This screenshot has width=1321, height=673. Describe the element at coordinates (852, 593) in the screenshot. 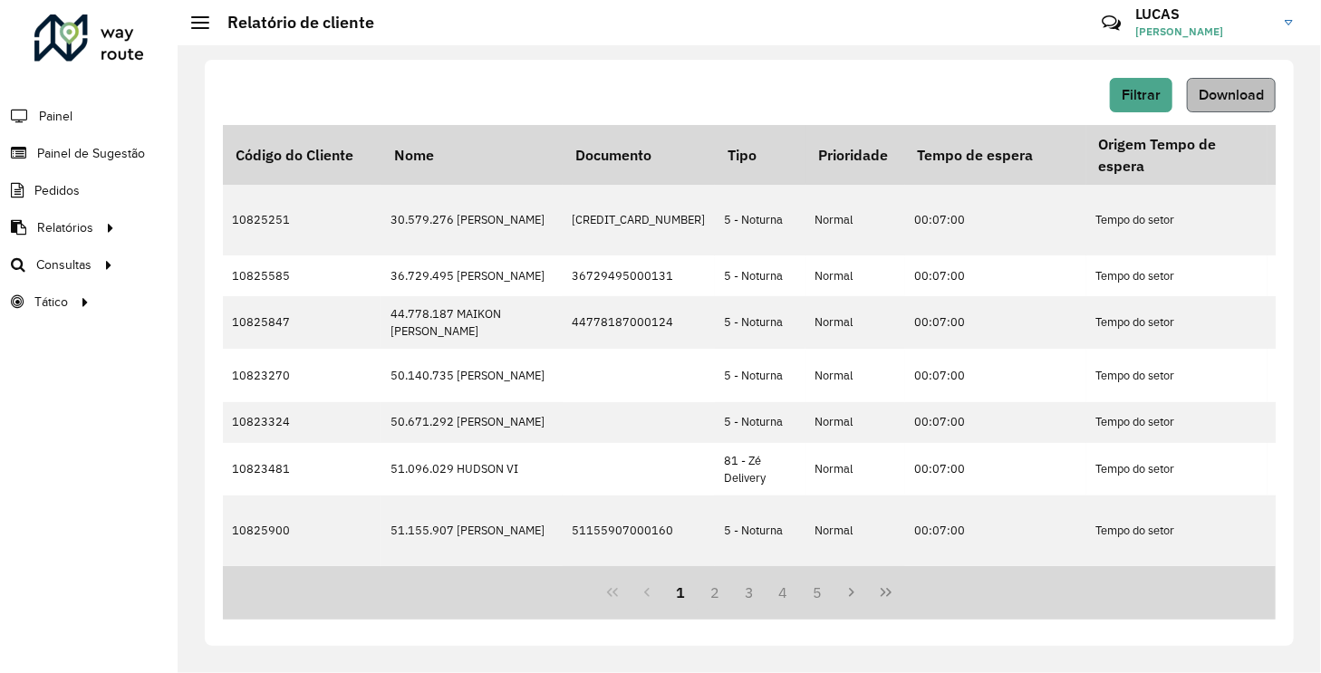

I see `button: Next Page` at that location.